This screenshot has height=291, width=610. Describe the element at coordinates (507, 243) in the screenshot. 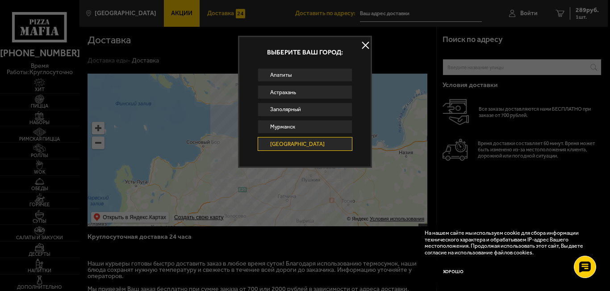

I see `p: На нашем сайте мы используем cookie для сбора информации технического характера и обрабатываем IP...` at that location.